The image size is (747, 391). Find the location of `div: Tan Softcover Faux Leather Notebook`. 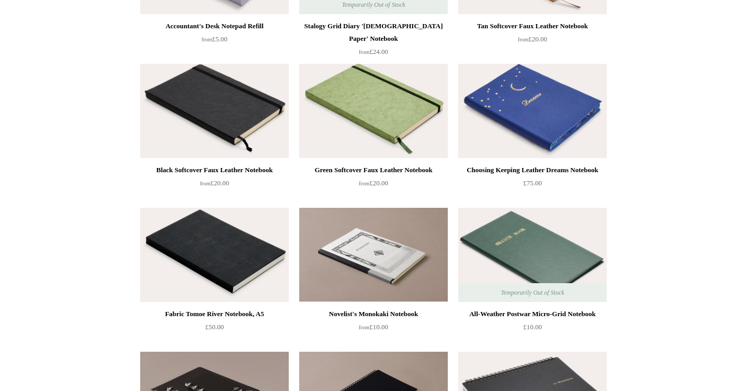

div: Tan Softcover Faux Leather Notebook is located at coordinates (533, 26).